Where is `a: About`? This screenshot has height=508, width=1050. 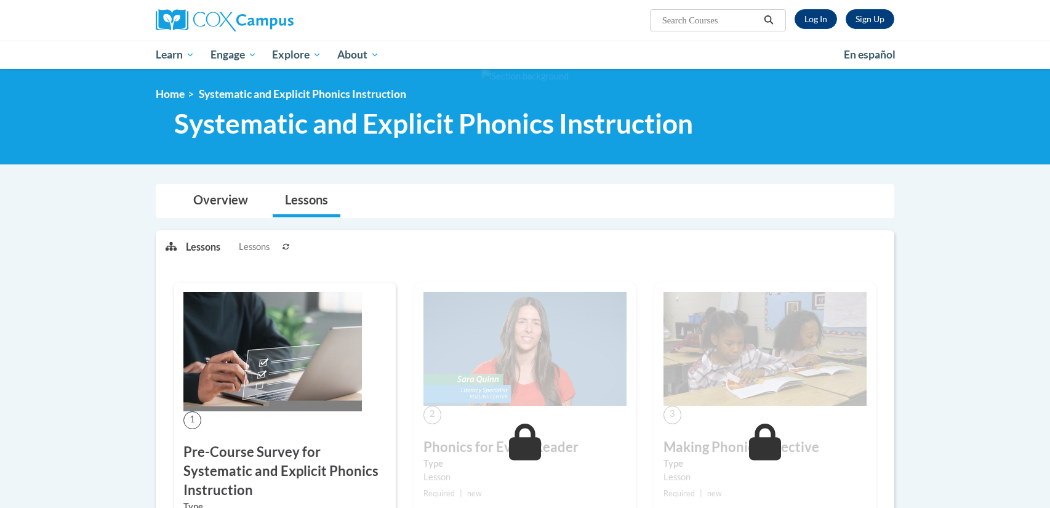
a: About is located at coordinates (358, 55).